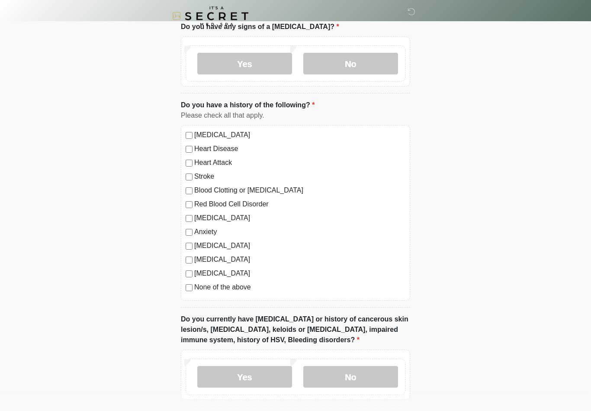  Describe the element at coordinates (300, 232) in the screenshot. I see `label: Anxiety` at that location.